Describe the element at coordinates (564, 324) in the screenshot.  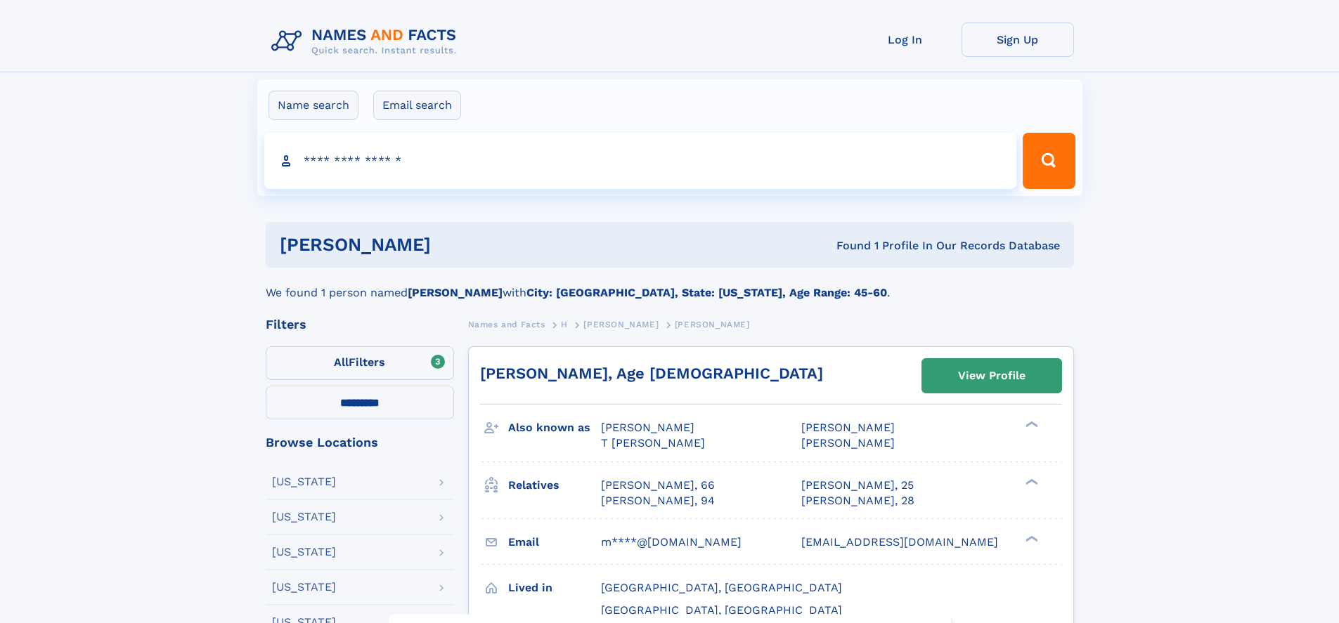
I see `a: H` at that location.